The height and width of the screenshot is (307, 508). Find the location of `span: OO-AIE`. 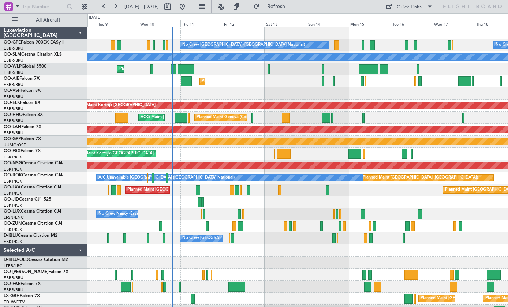

span: OO-AIE is located at coordinates (11, 79).